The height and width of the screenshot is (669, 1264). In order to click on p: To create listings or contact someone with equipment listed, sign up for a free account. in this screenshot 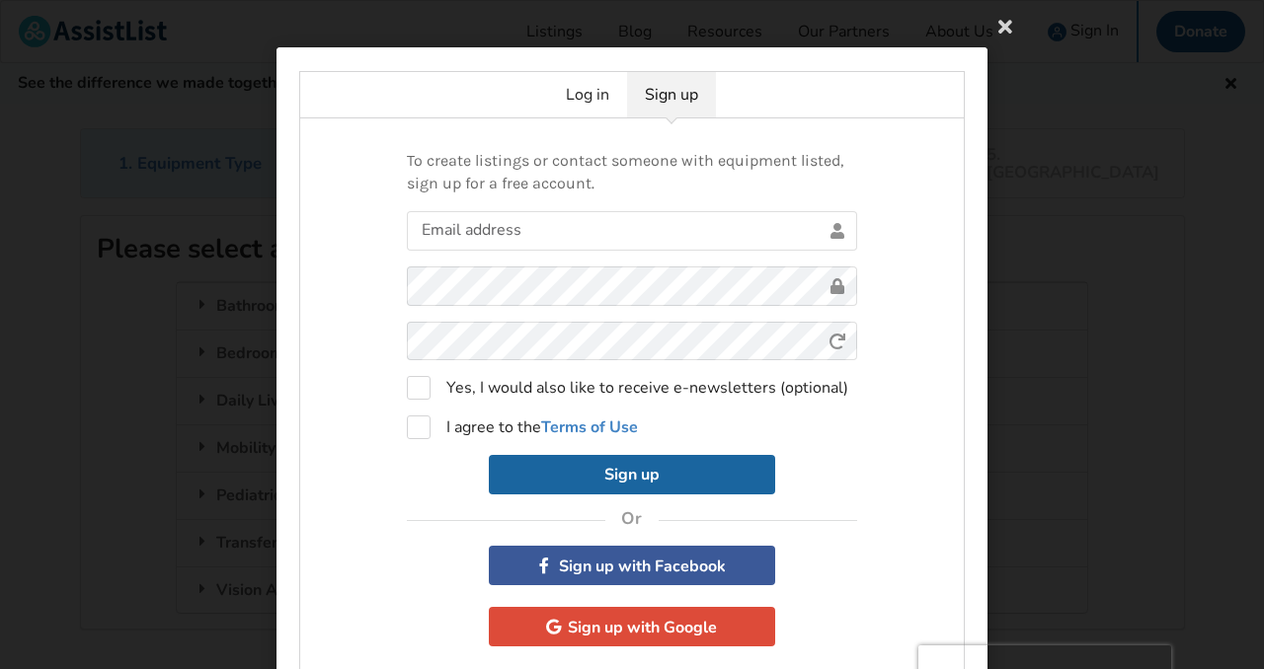, I will do `click(632, 173)`.